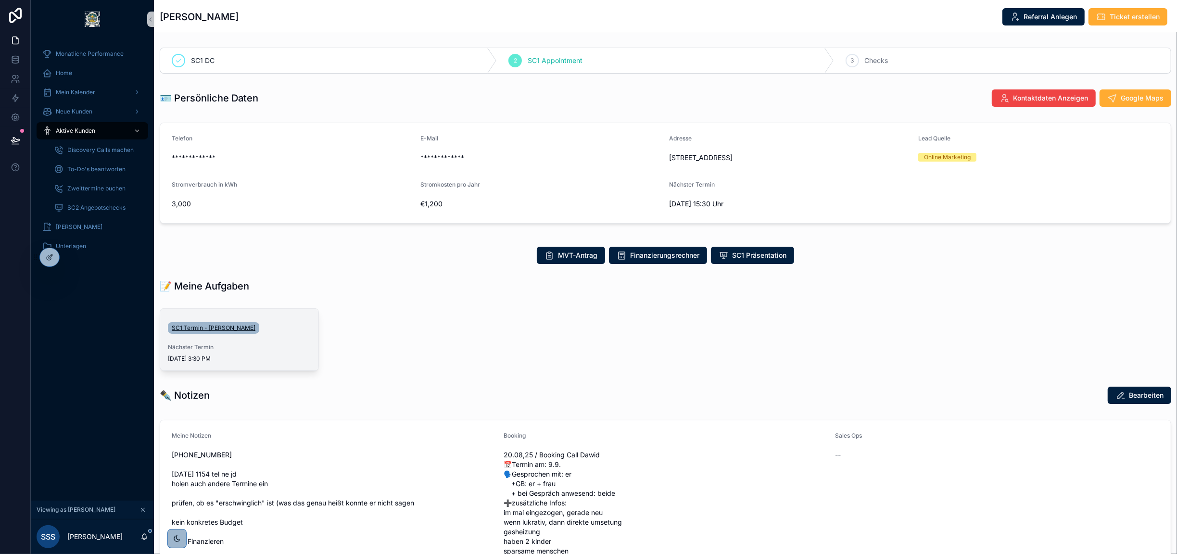 The image size is (1177, 554). I want to click on button: SC1 Präsentation, so click(752, 255).